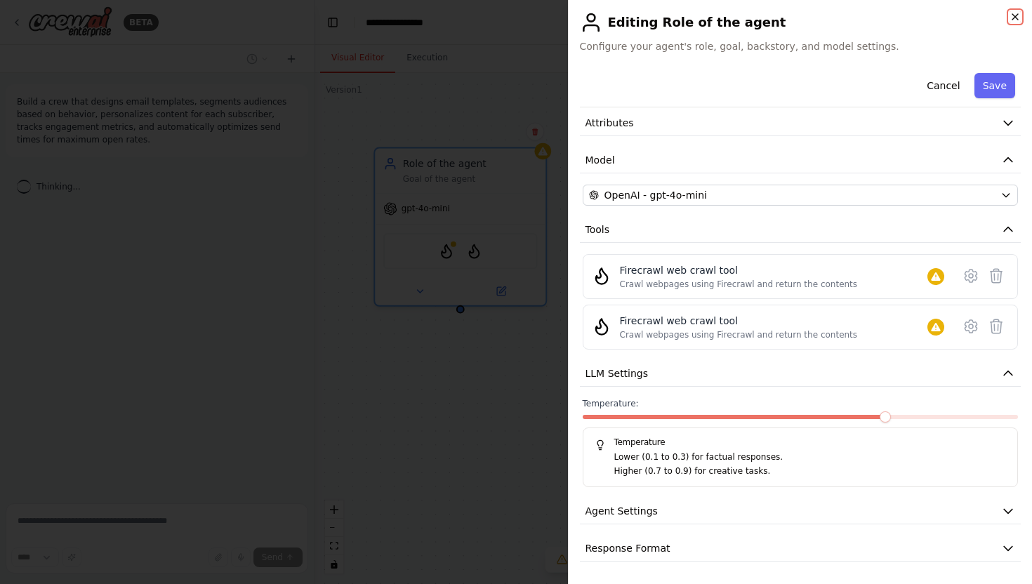 This screenshot has width=1032, height=584. Describe the element at coordinates (942, 86) in the screenshot. I see `button: Cancel` at that location.